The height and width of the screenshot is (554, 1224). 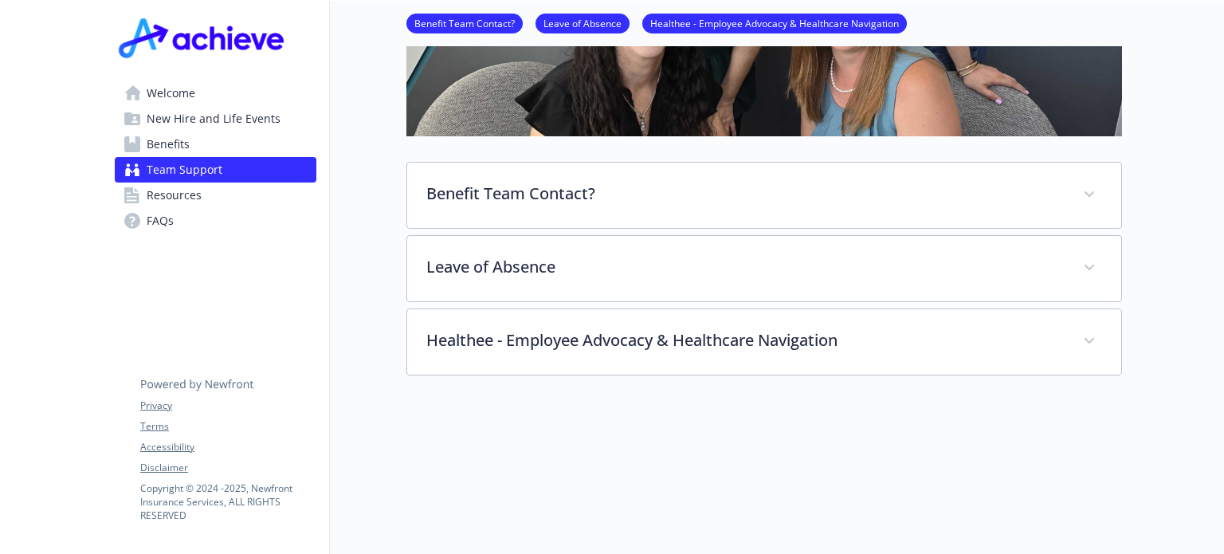 What do you see at coordinates (228, 426) in the screenshot?
I see `a: Terms` at bounding box center [228, 426].